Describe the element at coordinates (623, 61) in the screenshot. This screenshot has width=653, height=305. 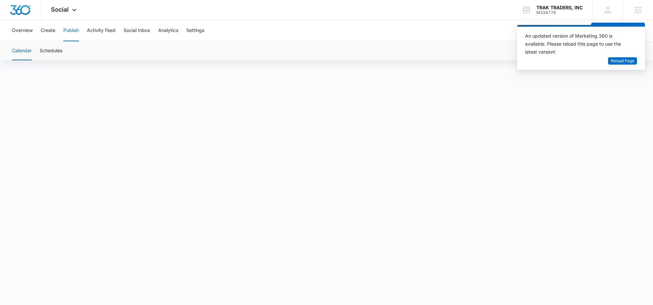
I see `span: Reload Page` at that location.